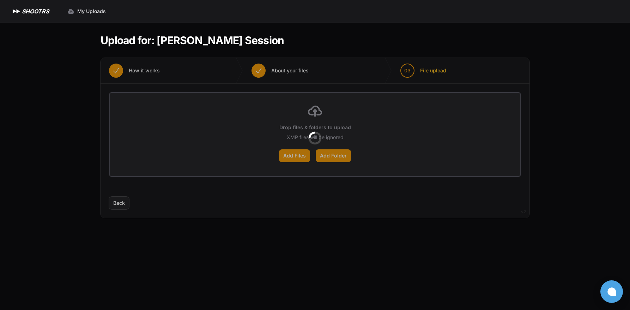  I want to click on a: My Uploads, so click(86, 11).